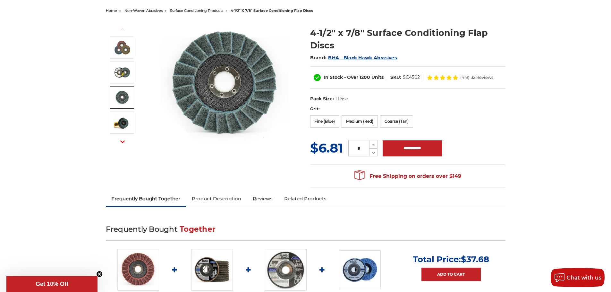  Describe the element at coordinates (197, 11) in the screenshot. I see `a: surface conditioning products` at that location.